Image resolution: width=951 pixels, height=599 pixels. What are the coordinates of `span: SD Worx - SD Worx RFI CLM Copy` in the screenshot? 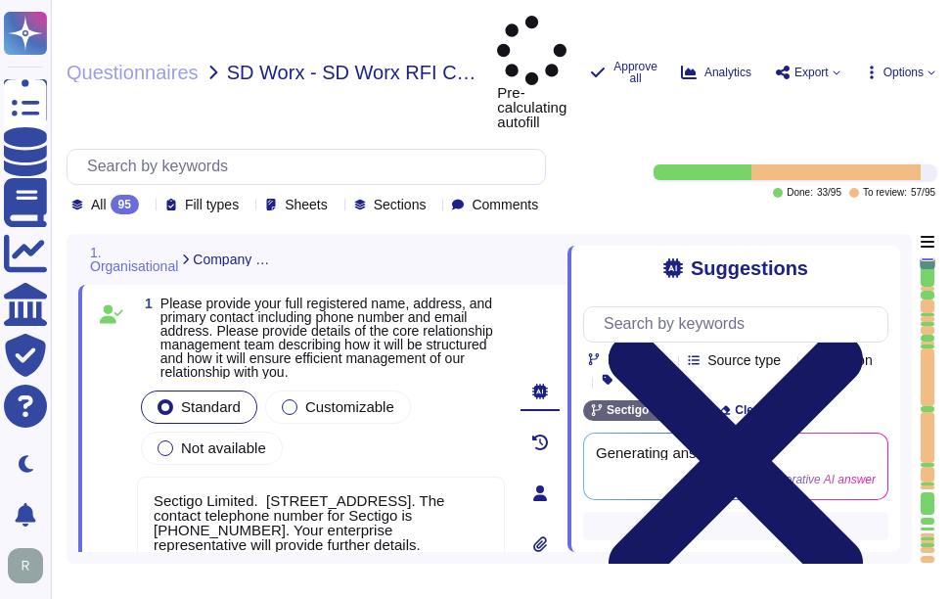 It's located at (354, 72).